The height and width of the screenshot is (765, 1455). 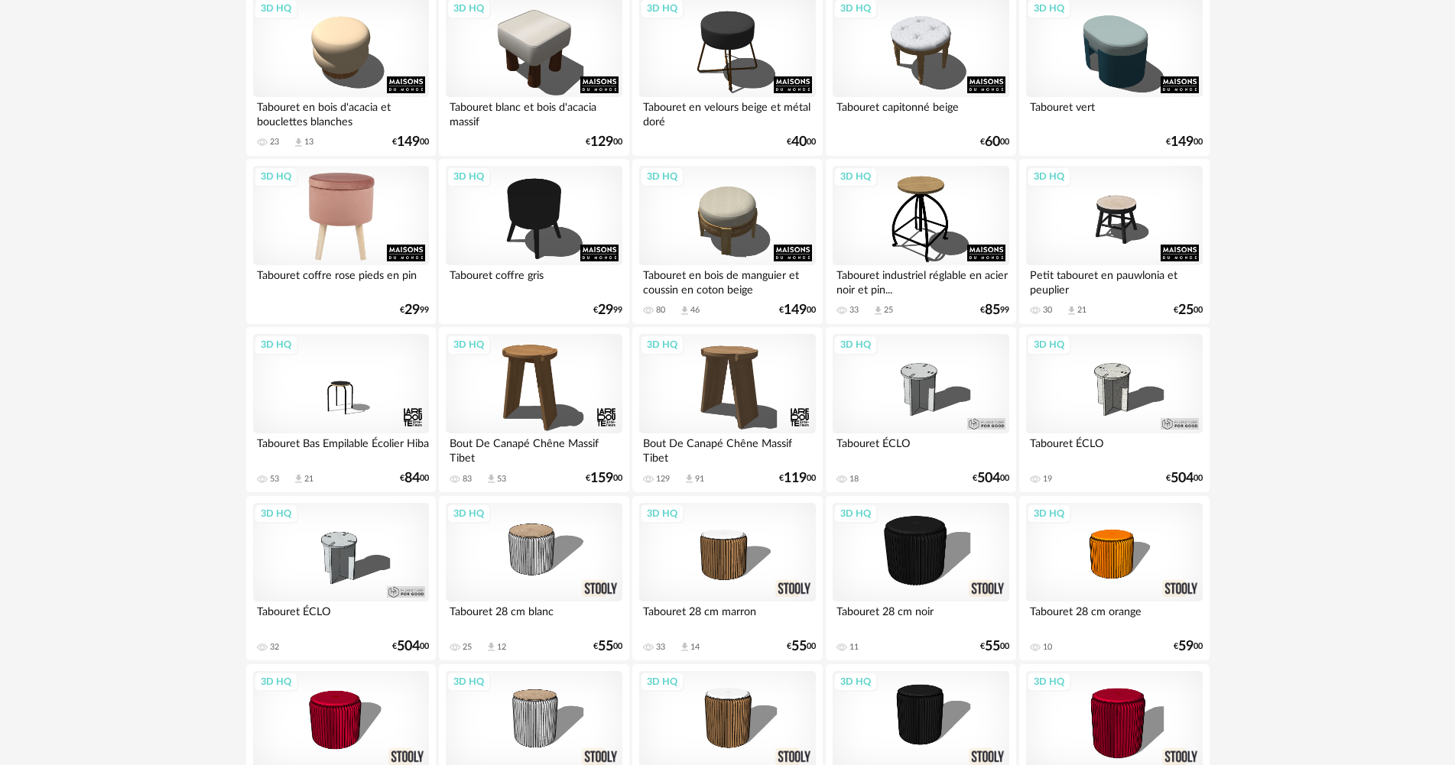 I want to click on div: Tabouret 28 cm orange, so click(x=1114, y=617).